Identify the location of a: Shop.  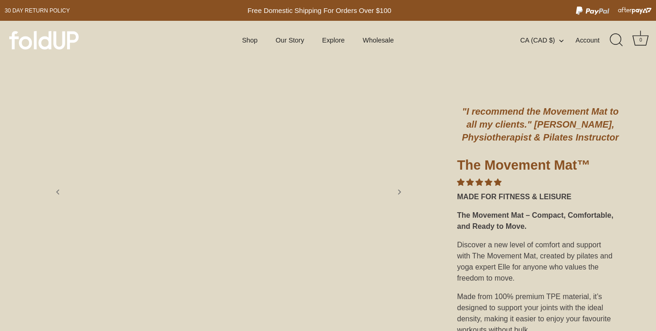
(250, 40).